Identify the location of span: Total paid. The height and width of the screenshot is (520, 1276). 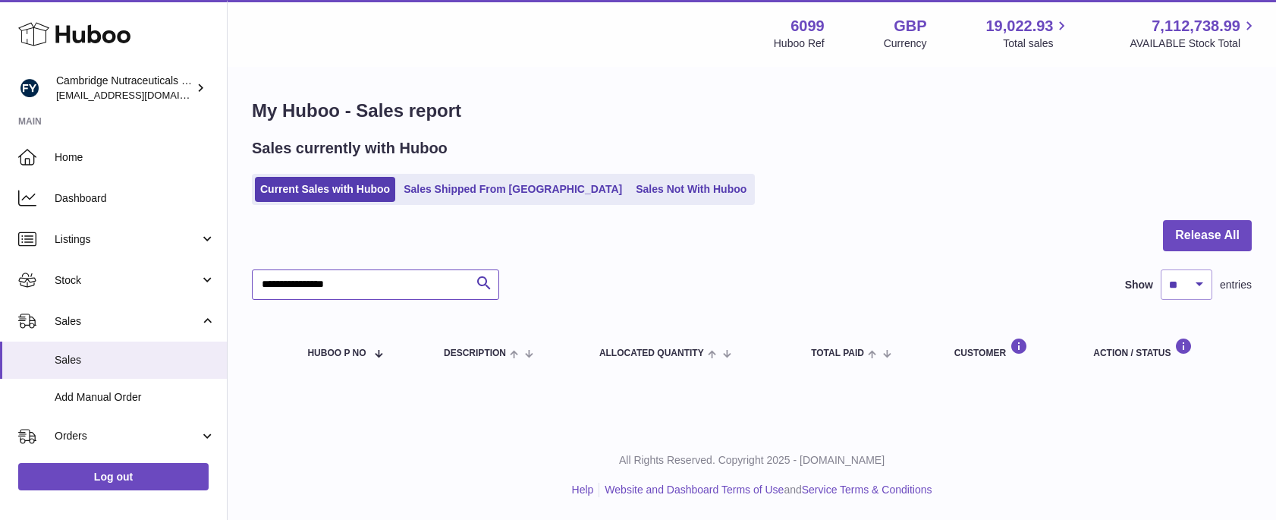
(838, 353).